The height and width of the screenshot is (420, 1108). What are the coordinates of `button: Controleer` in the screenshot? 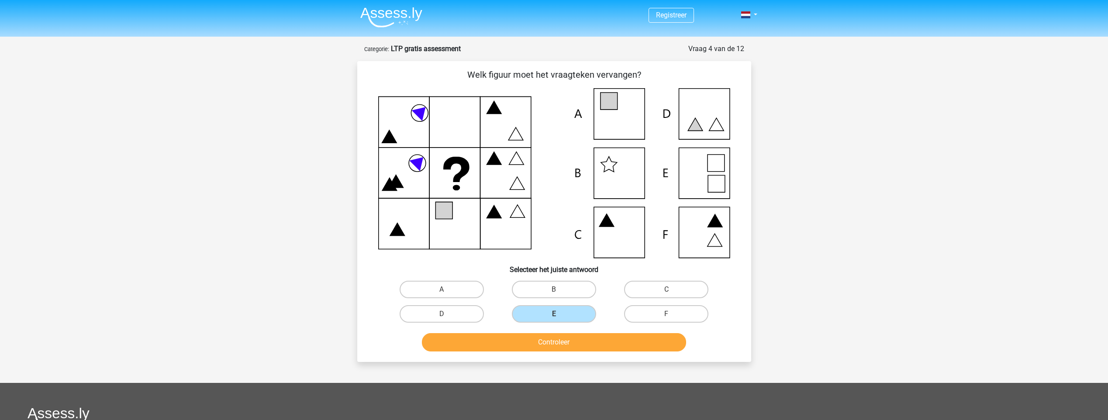 It's located at (554, 343).